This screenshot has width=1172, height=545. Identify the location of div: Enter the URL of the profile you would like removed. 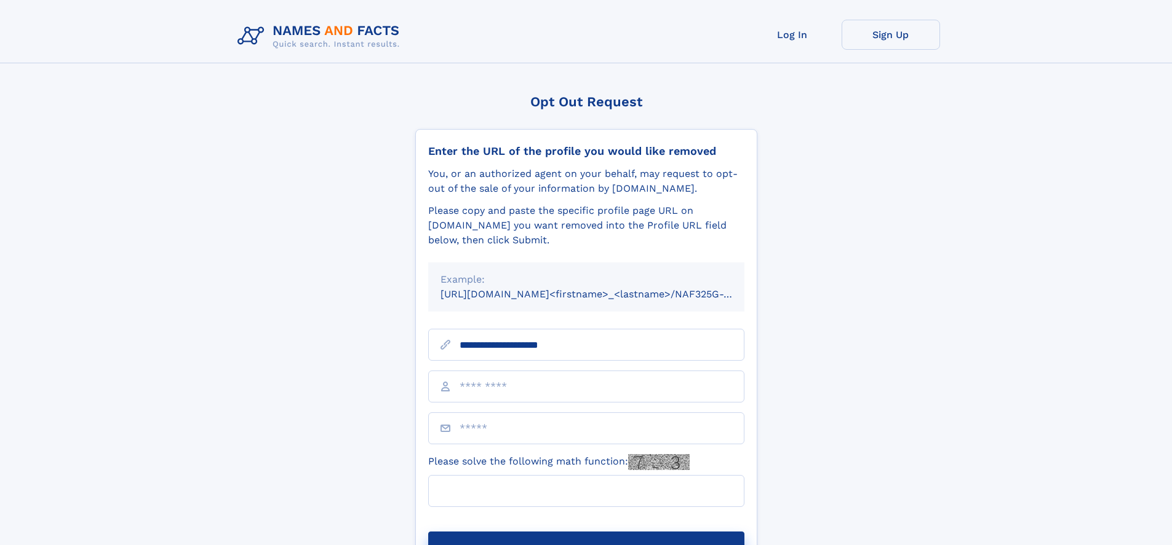
(586, 151).